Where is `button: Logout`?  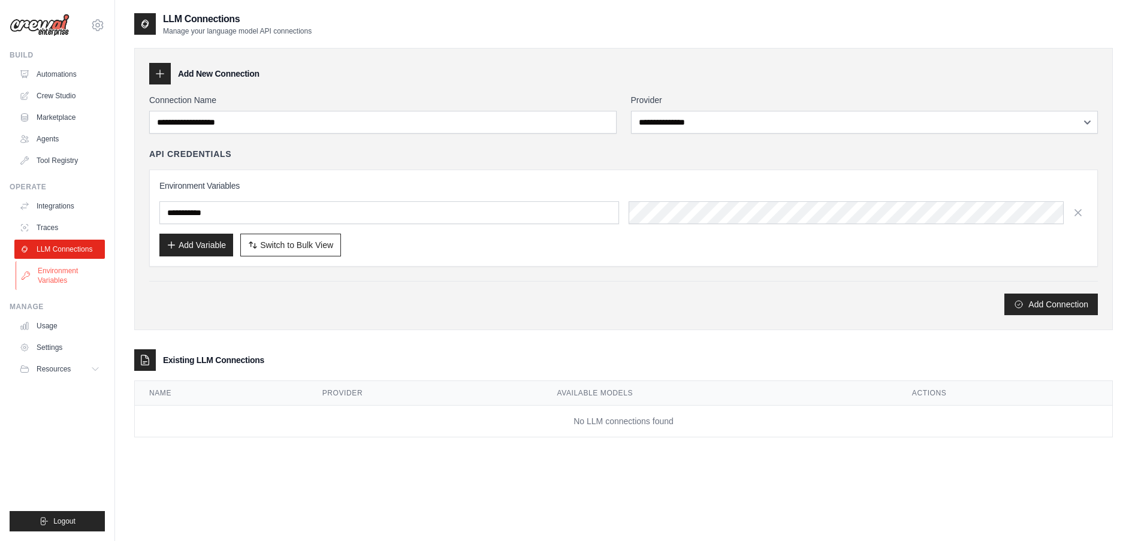 button: Logout is located at coordinates (57, 521).